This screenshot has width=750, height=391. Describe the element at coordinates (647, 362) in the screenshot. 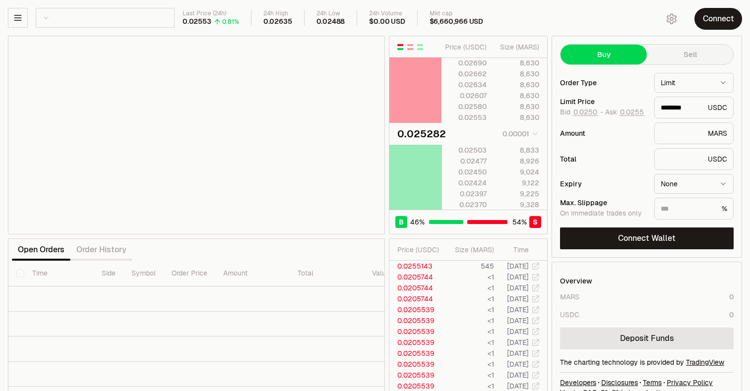

I see `div: The charting technology is provided by` at that location.